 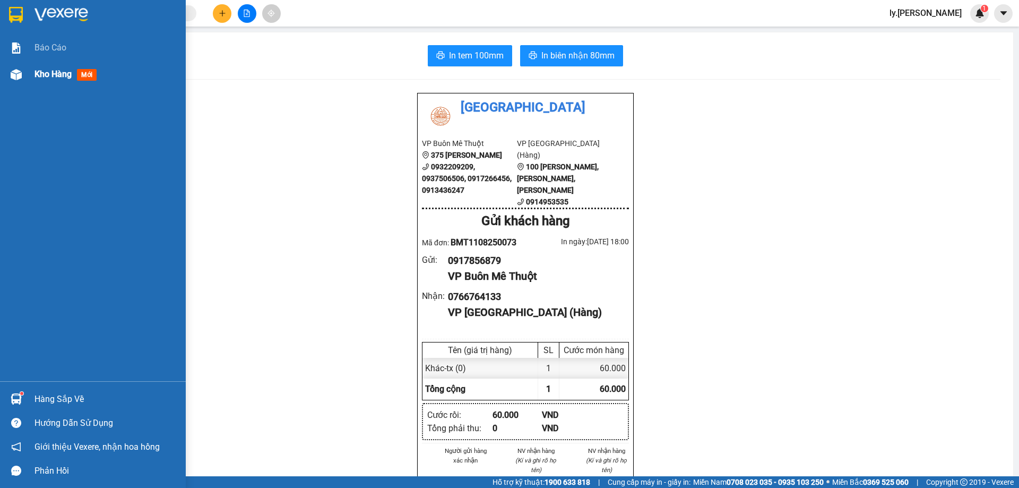 What do you see at coordinates (16, 48) in the screenshot?
I see `img: solution-icon` at bounding box center [16, 48].